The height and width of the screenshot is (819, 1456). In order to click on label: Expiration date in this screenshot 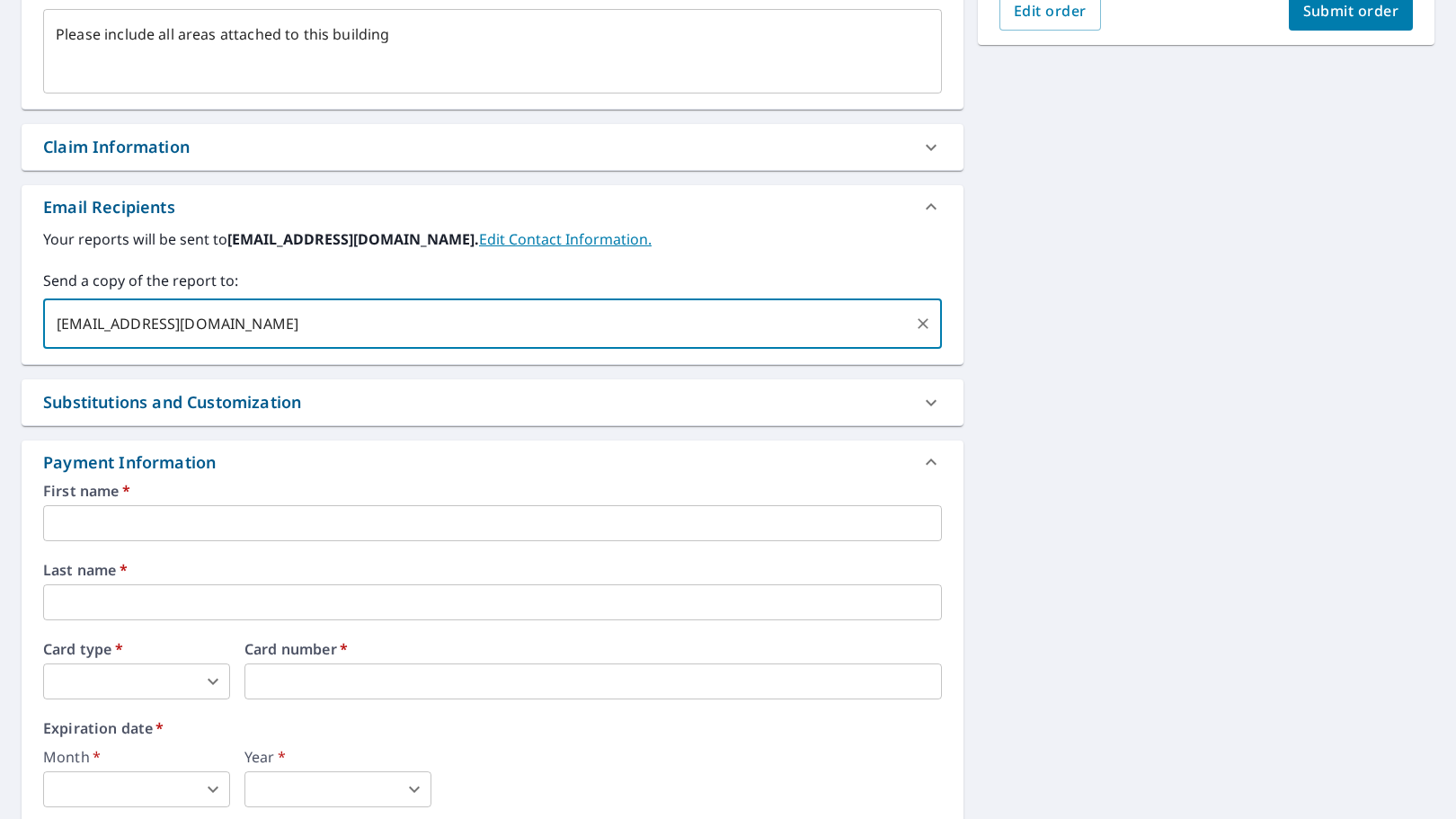, I will do `click(492, 728)`.